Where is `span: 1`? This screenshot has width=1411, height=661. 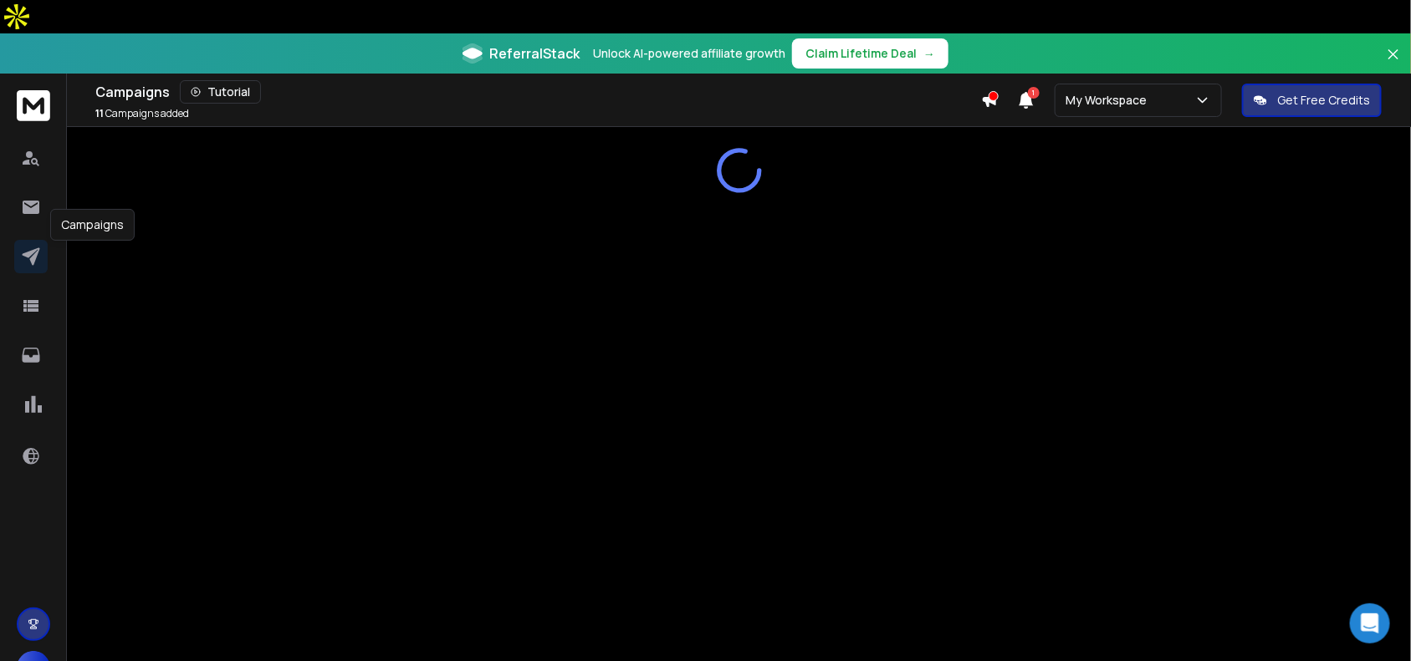
span: 1 is located at coordinates (1034, 93).